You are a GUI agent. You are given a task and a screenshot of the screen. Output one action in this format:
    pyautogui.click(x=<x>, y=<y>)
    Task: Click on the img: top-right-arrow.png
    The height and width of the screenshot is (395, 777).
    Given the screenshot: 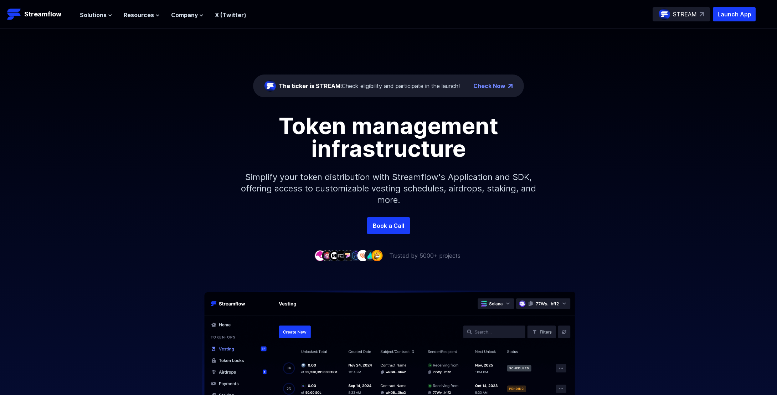 What is the action you would take?
    pyautogui.click(x=511, y=86)
    